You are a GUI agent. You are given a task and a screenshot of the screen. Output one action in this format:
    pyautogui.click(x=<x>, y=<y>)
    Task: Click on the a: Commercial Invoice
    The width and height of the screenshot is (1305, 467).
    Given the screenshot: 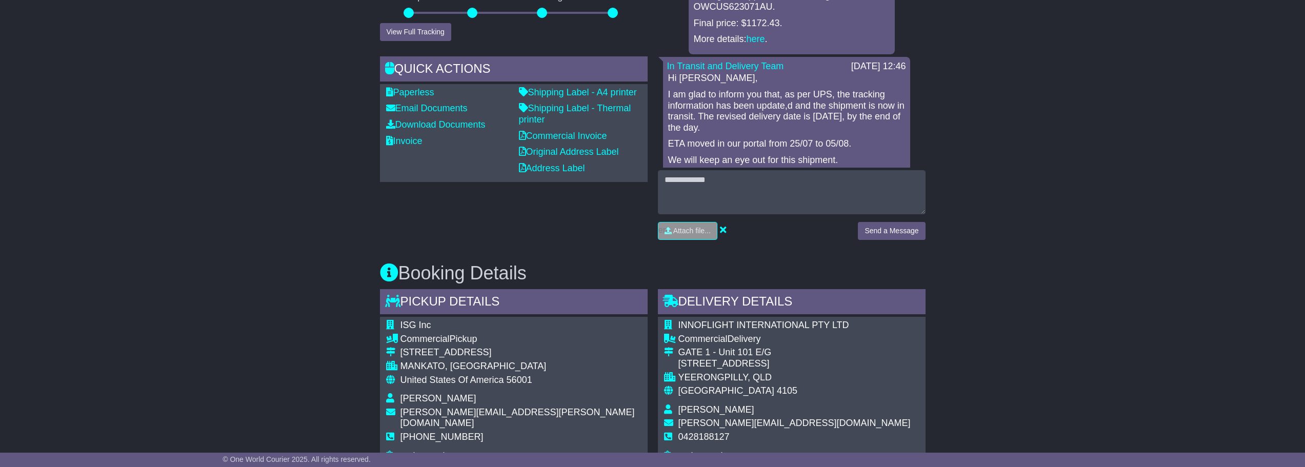 What is the action you would take?
    pyautogui.click(x=563, y=136)
    